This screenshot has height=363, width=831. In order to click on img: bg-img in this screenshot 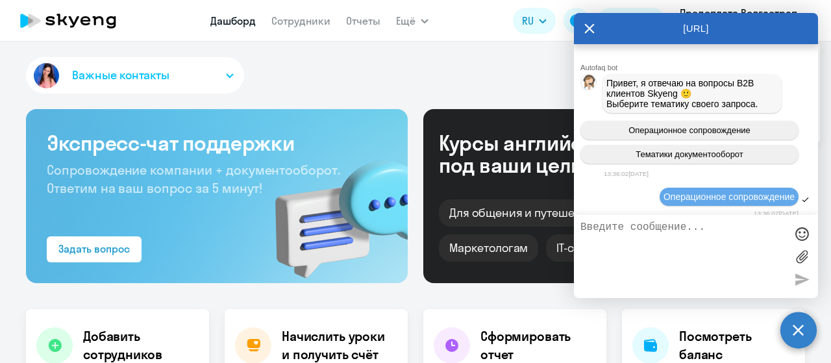, I will do `click(332, 210)`.